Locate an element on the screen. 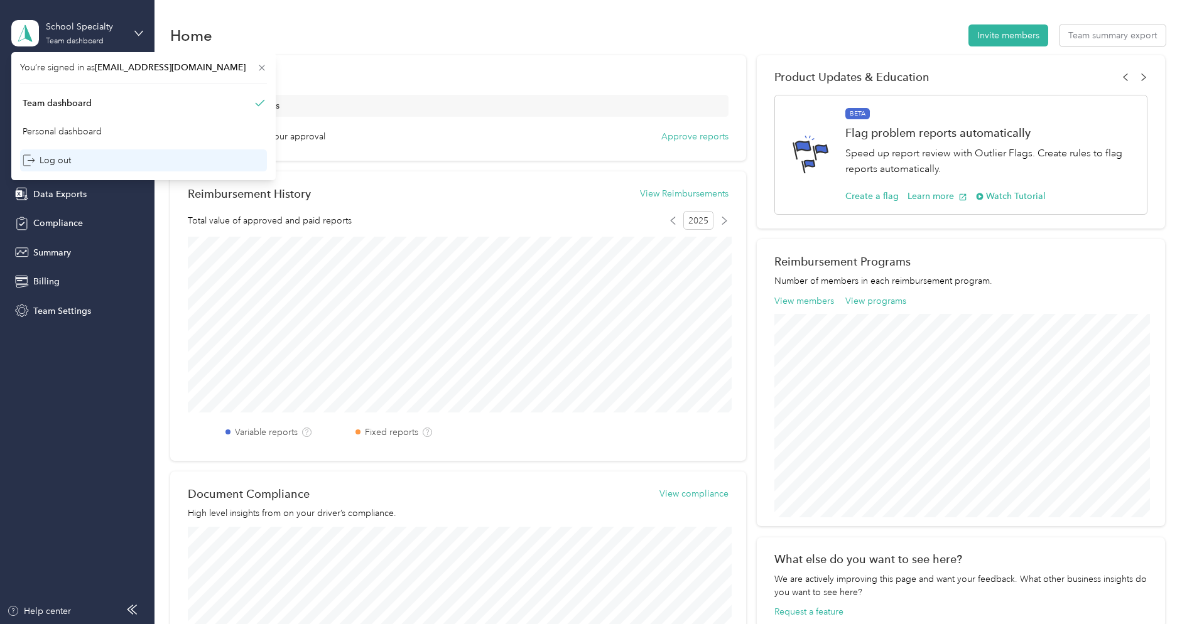 This screenshot has height=624, width=1187. span: Data Exports is located at coordinates (60, 194).